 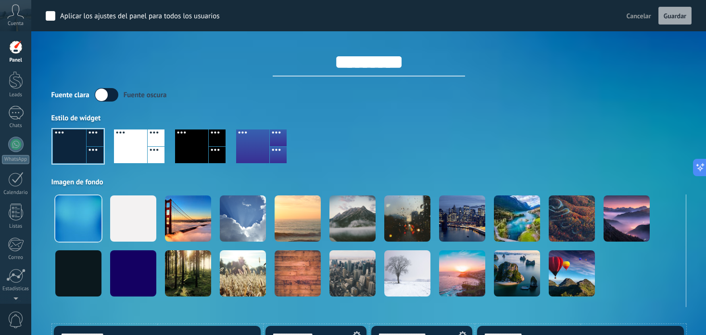 What do you see at coordinates (369, 118) in the screenshot?
I see `div: Estilo de widget` at bounding box center [369, 118].